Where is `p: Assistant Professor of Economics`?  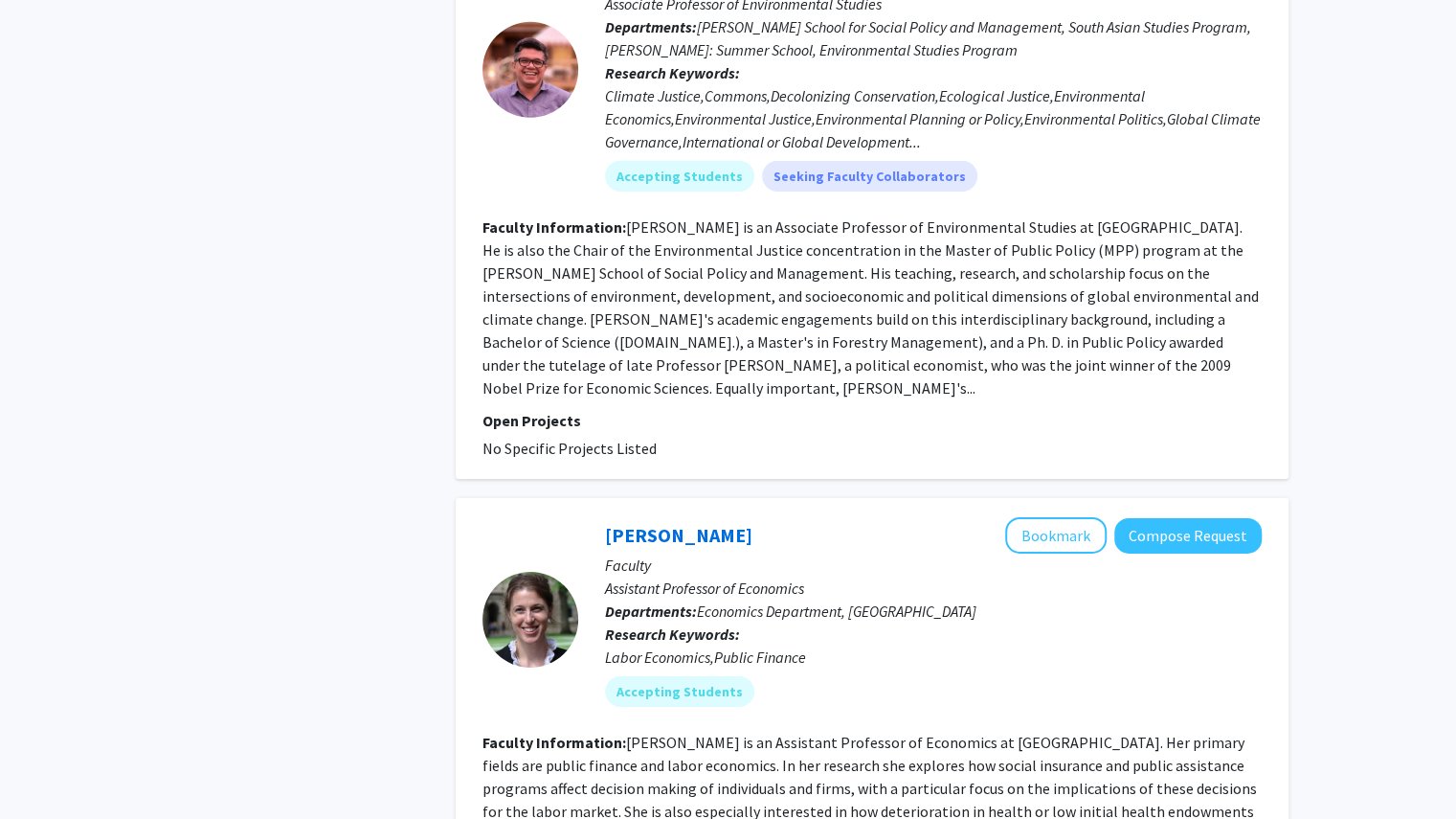 p: Assistant Professor of Economics is located at coordinates (934, 588).